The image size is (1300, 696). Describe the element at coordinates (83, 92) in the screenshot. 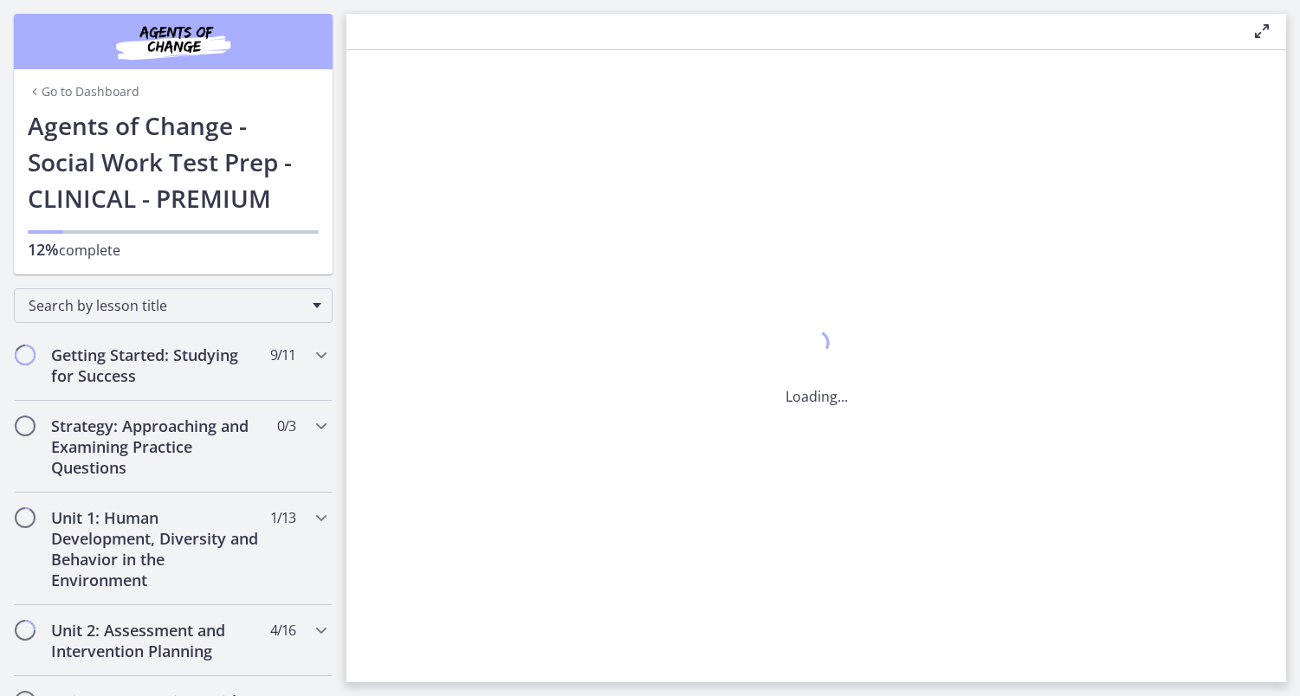

I see `a: Go to Dashboard` at that location.